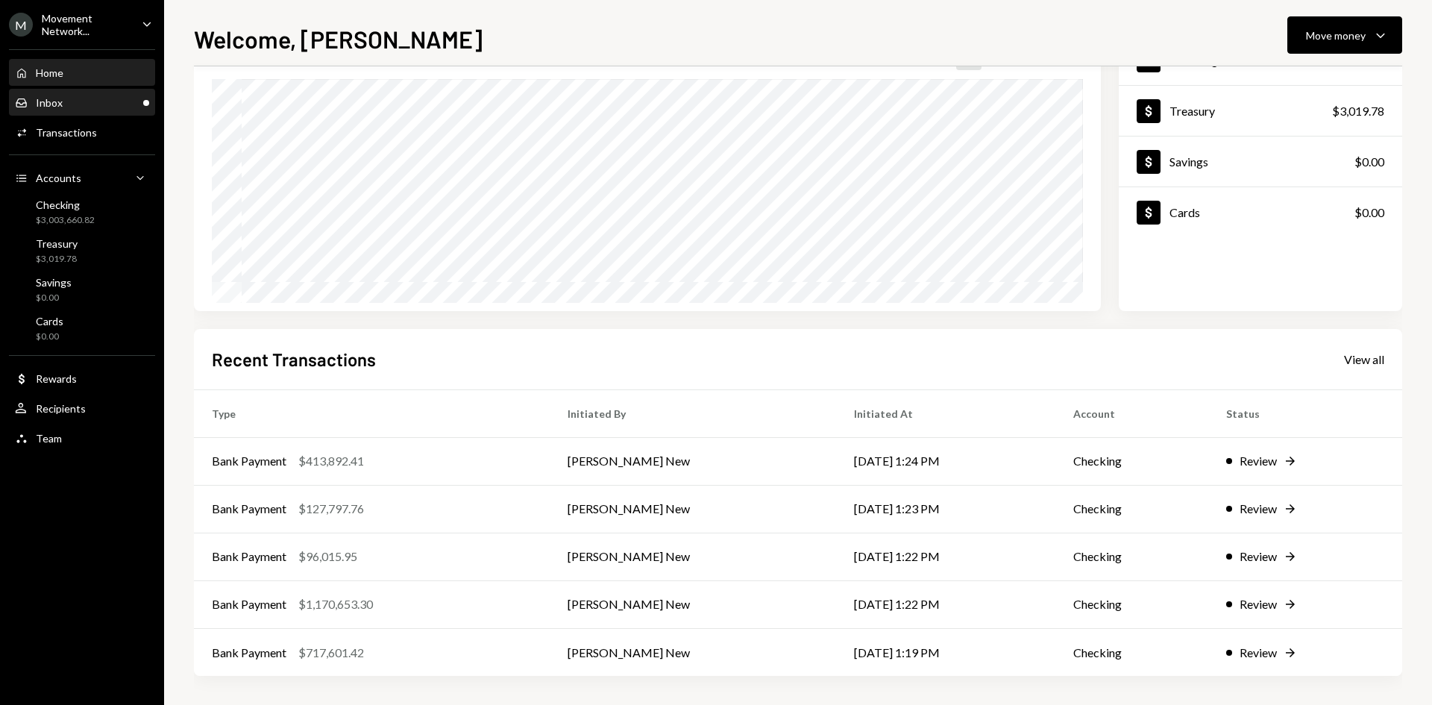 This screenshot has width=1432, height=705. What do you see at coordinates (331, 652) in the screenshot?
I see `div: $717,601.42` at bounding box center [331, 652].